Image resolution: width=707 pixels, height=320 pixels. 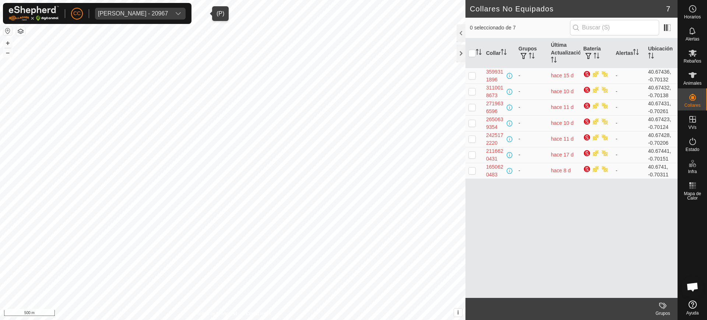 What do you see at coordinates (668, 9) in the screenshot?
I see `span: 7` at bounding box center [668, 9].